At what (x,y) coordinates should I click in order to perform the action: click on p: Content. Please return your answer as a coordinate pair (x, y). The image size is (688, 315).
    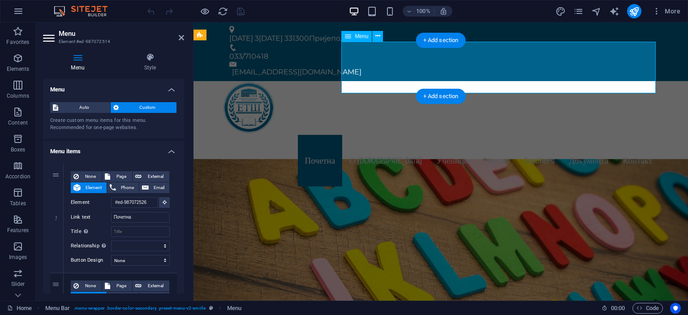
    Looking at the image, I should click on (18, 123).